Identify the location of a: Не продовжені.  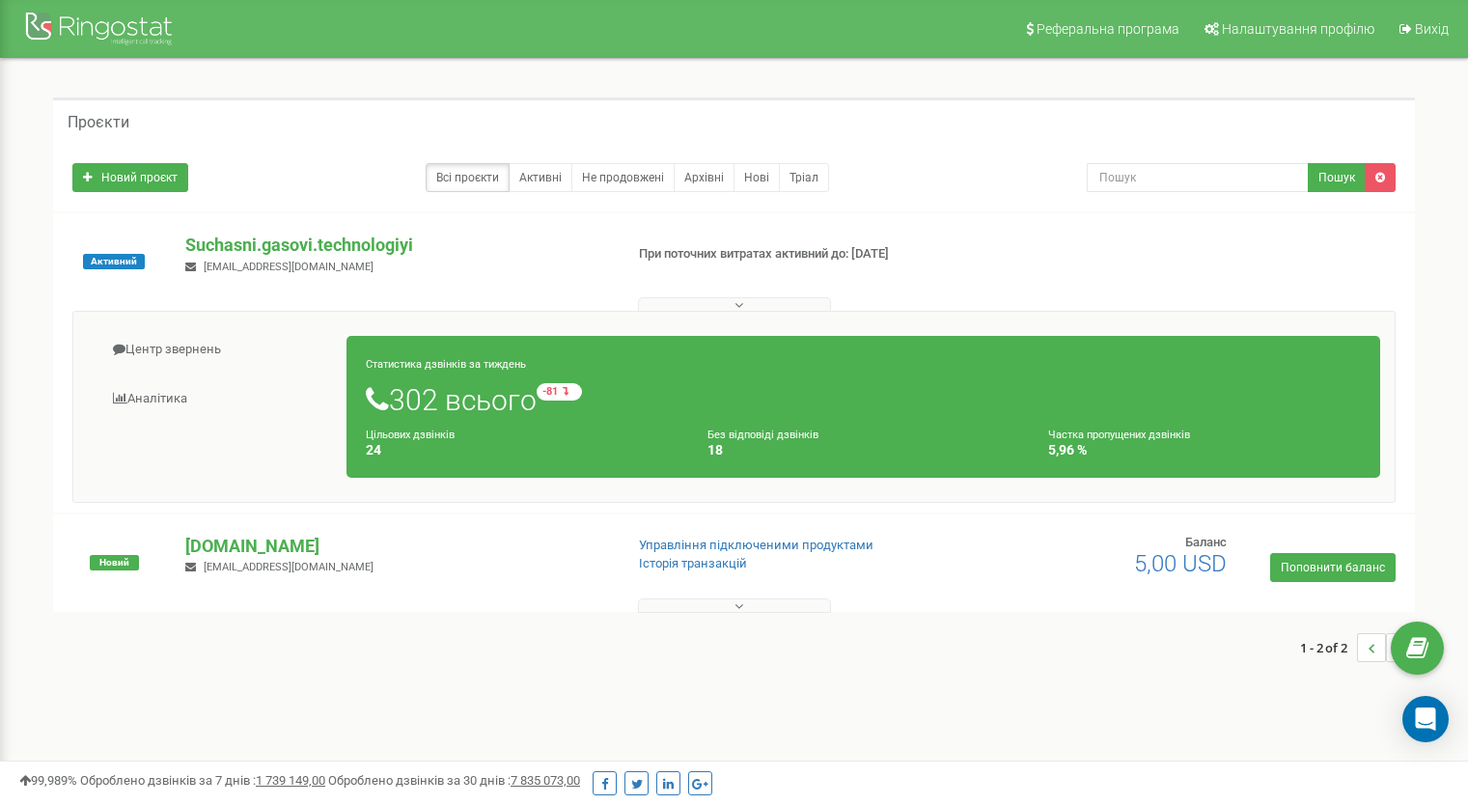
(622, 178).